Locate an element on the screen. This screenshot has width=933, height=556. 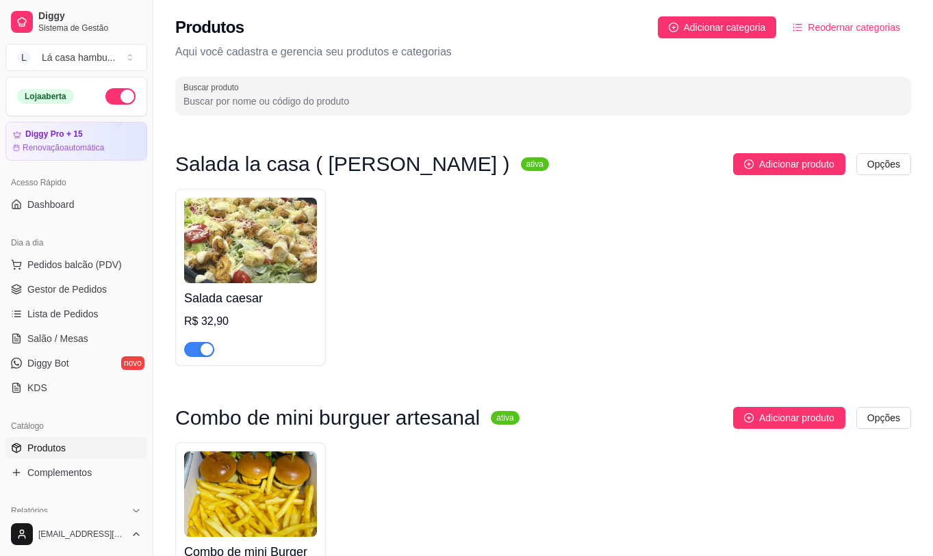
a: Complementos is located at coordinates (76, 473).